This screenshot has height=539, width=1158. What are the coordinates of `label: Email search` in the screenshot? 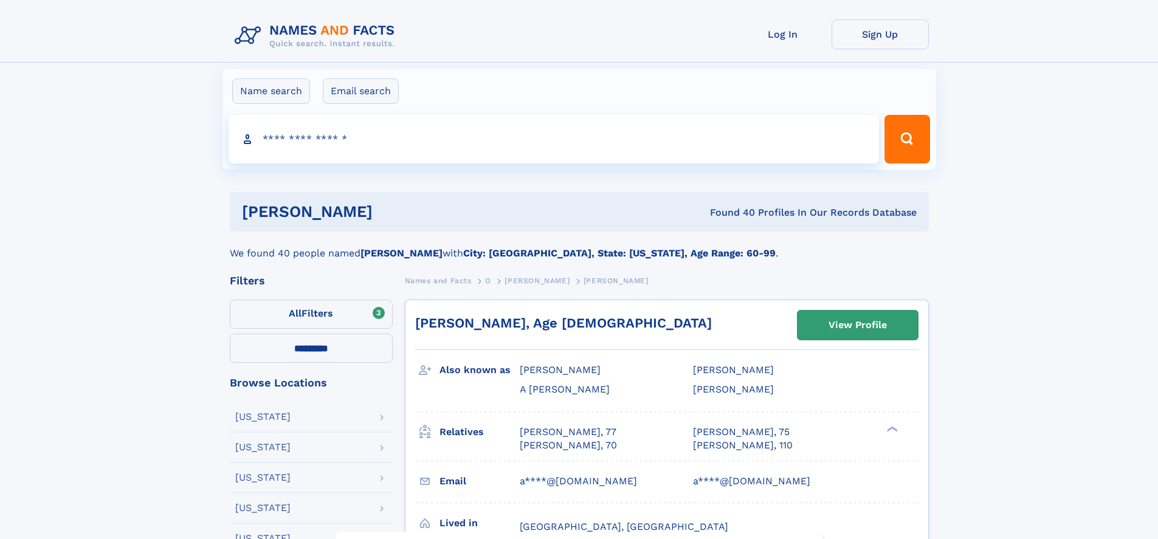 It's located at (360, 91).